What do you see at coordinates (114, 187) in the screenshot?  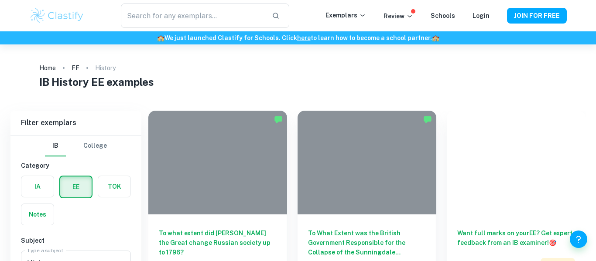 I see `button: TOK` at bounding box center [114, 187].